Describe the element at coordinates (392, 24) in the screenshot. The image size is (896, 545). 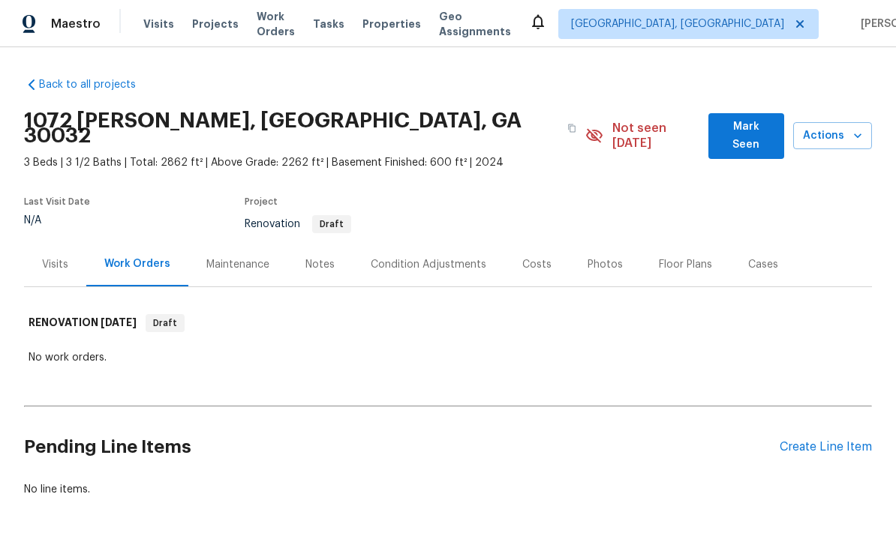
I see `span: Properties` at that location.